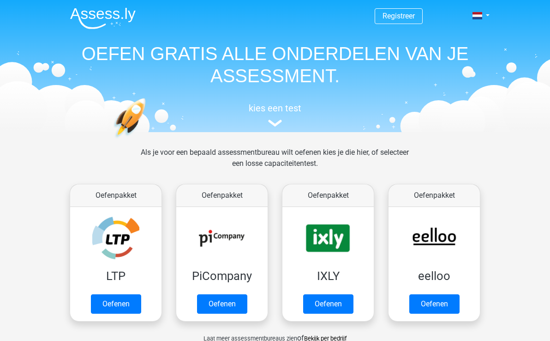 Image resolution: width=550 pixels, height=341 pixels. I want to click on h5: kies een test, so click(275, 108).